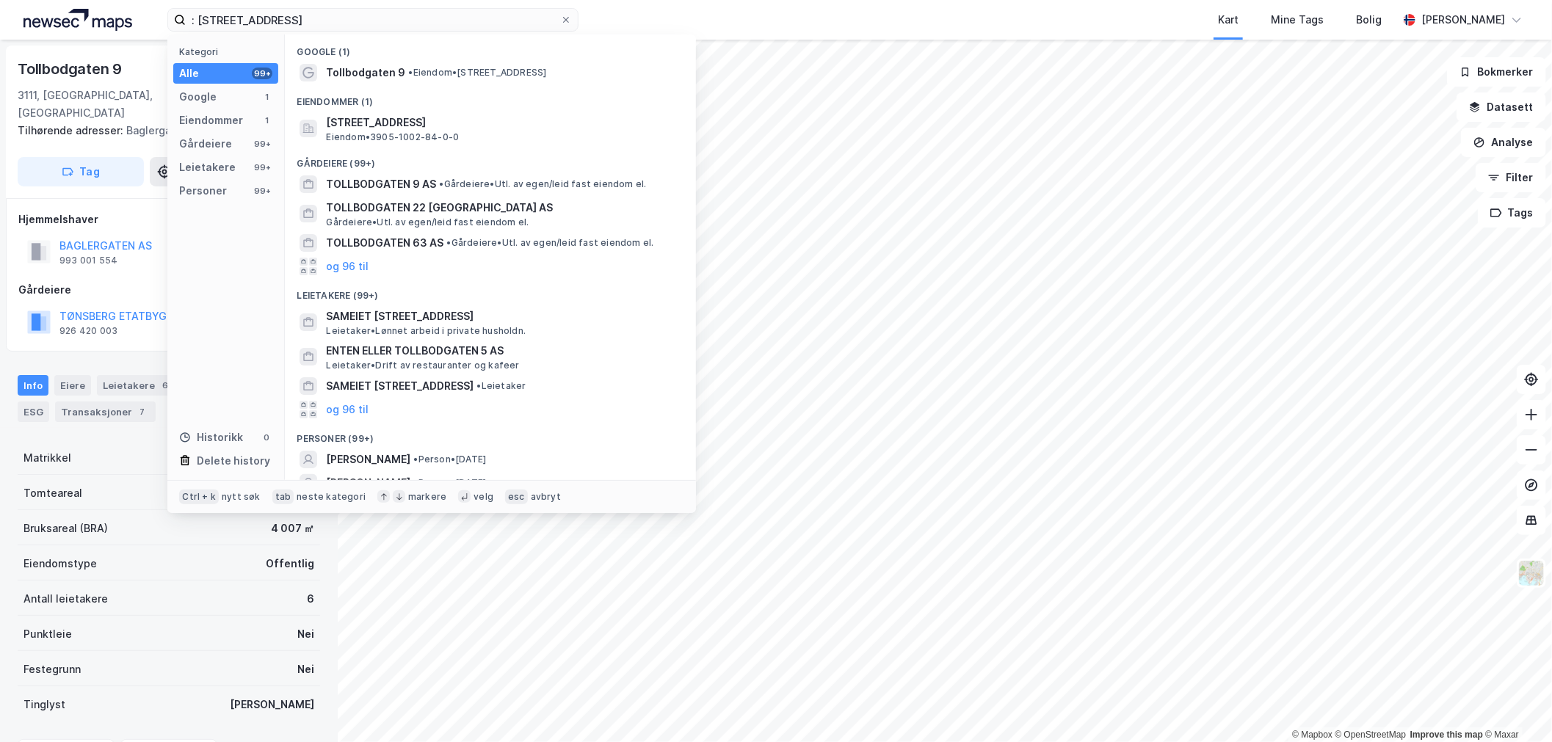 This screenshot has height=742, width=1552. What do you see at coordinates (373, 20) in the screenshot?
I see `input: Søk på adresse, matrikkel, gårdeiere, leietakere eller personer` at bounding box center [373, 20].